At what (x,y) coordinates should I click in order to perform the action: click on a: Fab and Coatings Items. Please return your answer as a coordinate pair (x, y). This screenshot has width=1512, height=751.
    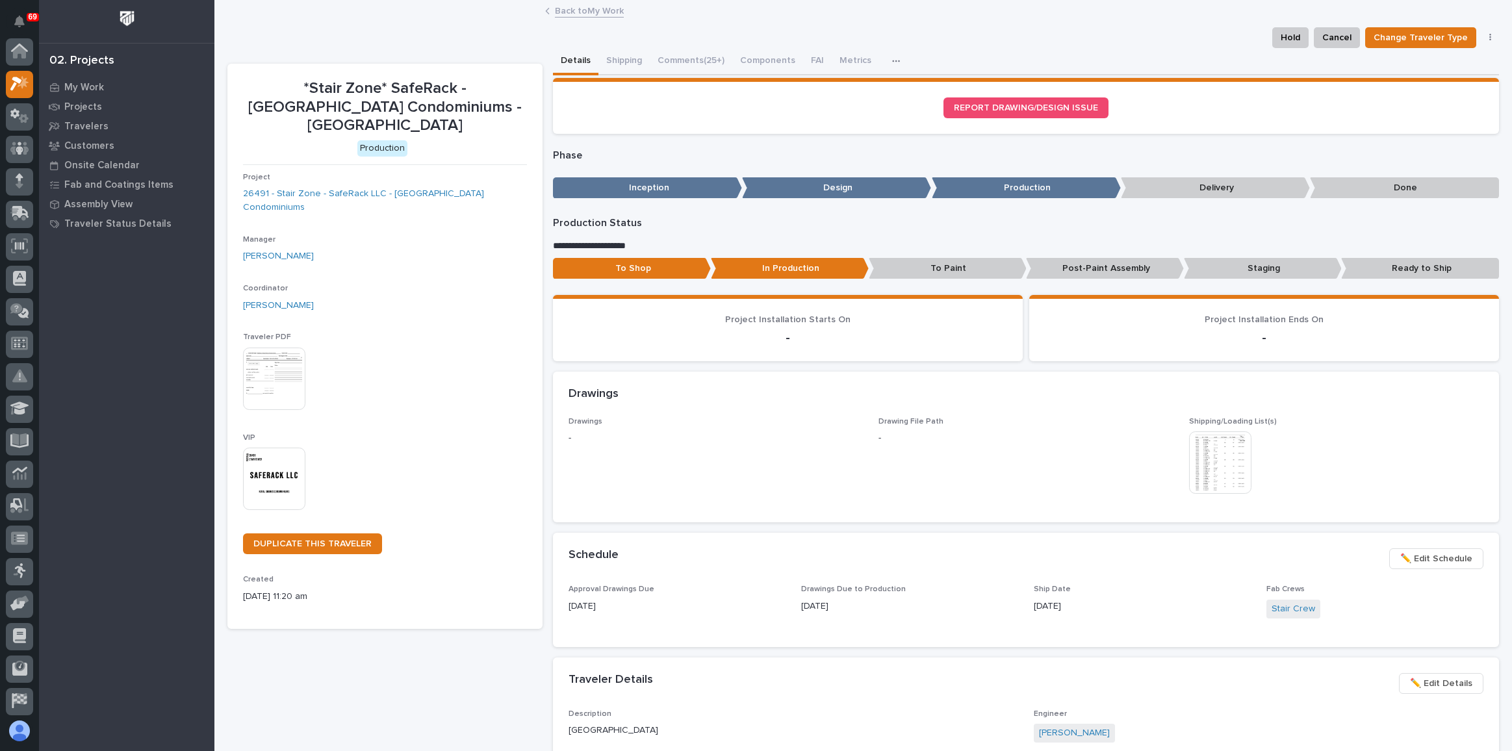
    Looking at the image, I should click on (127, 184).